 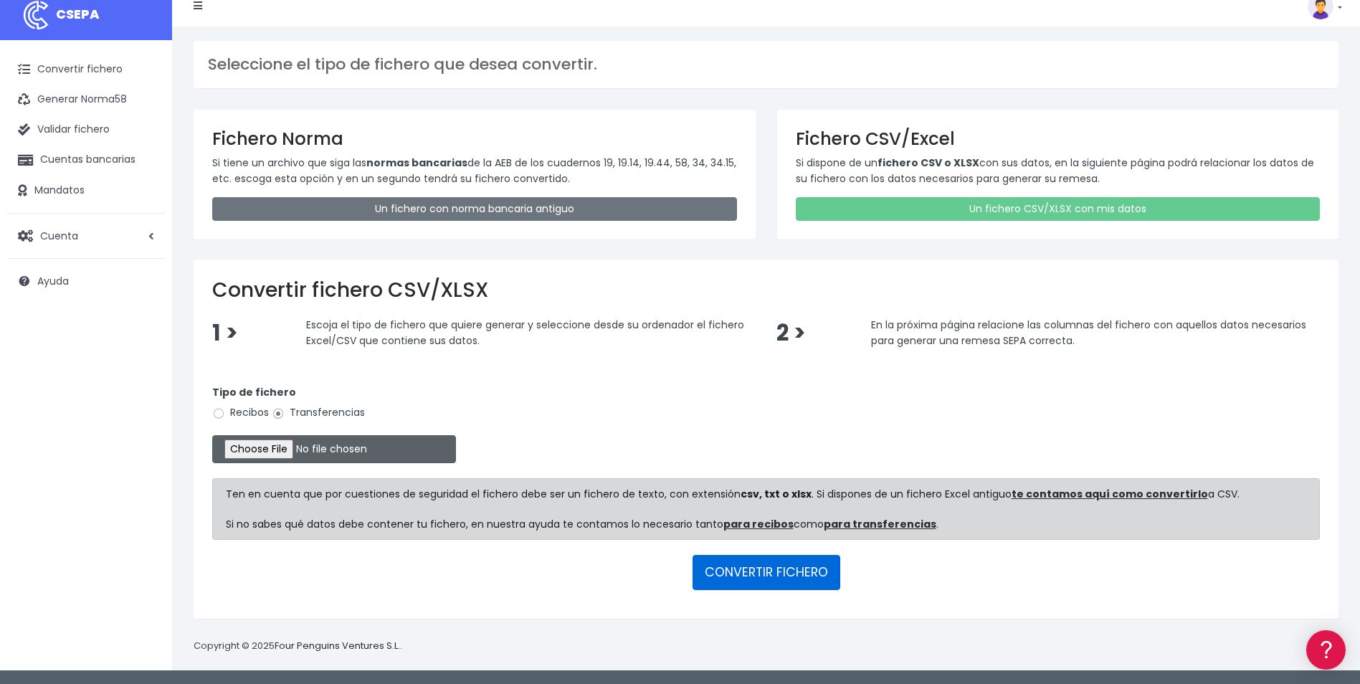 I want to click on strong: Tipo de fichero, so click(x=254, y=392).